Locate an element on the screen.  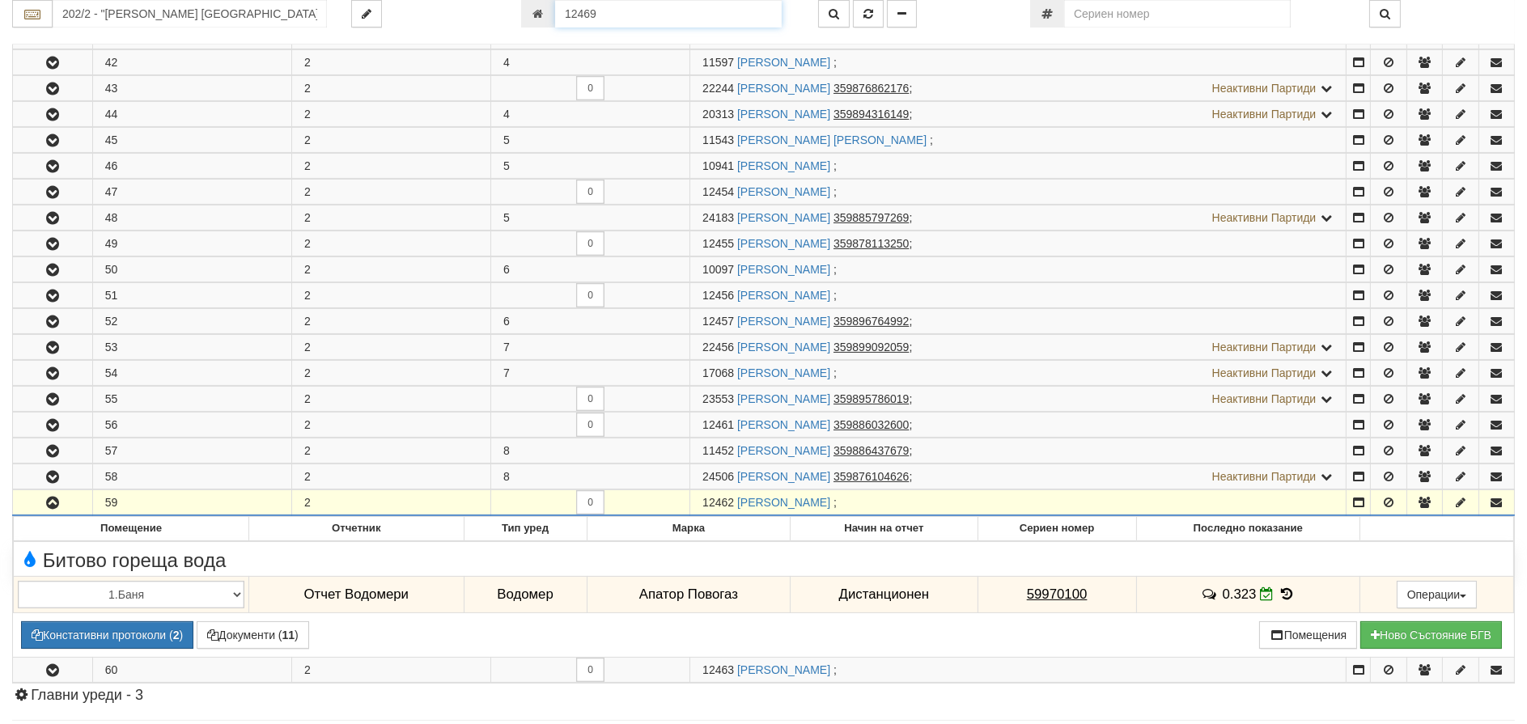
th: Отчетник is located at coordinates (356, 529).